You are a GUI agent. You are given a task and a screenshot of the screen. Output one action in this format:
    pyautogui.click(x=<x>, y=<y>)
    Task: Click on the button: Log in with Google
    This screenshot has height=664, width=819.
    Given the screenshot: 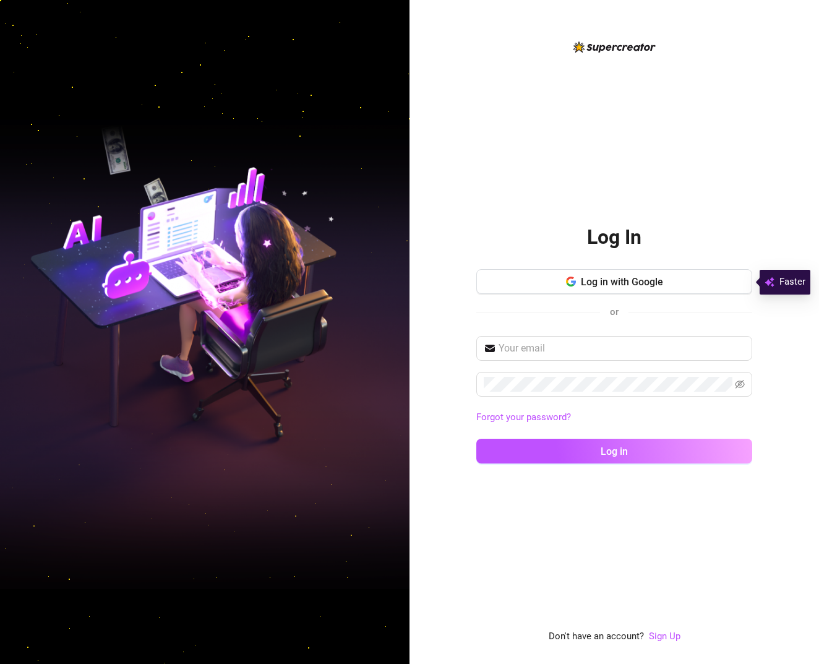 What is the action you would take?
    pyautogui.click(x=614, y=281)
    